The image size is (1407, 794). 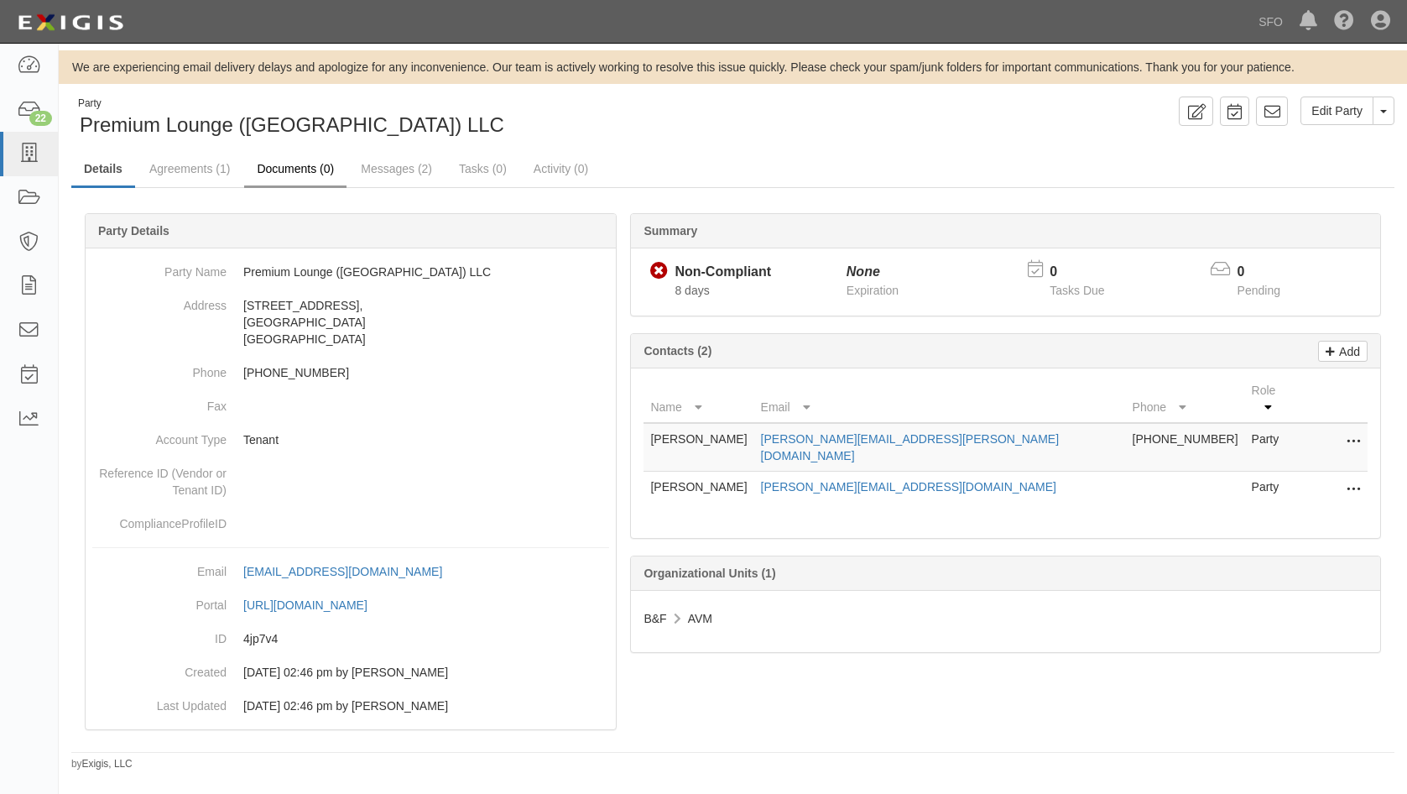 What do you see at coordinates (159, 268) in the screenshot?
I see `dt: Party Name` at bounding box center [159, 268].